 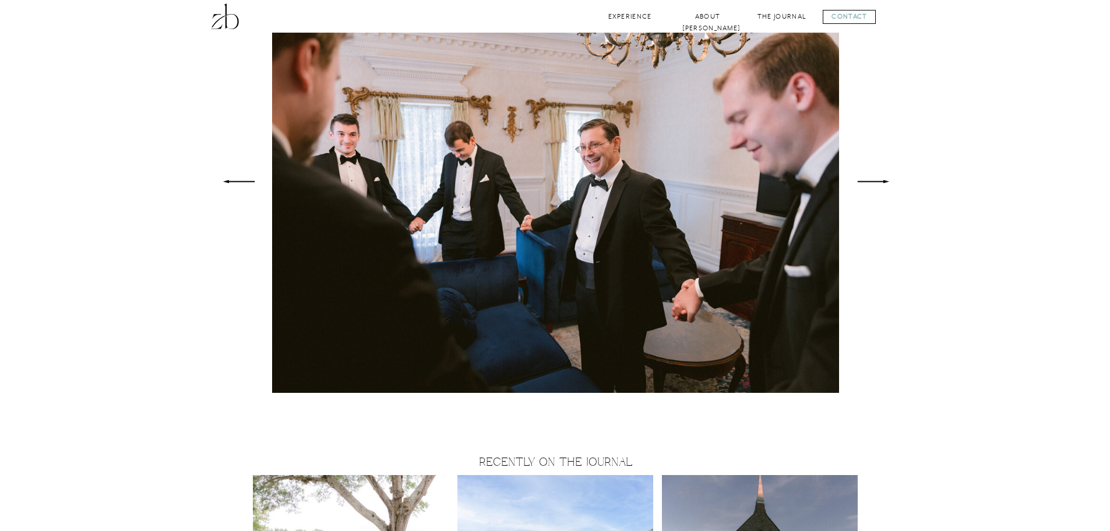 What do you see at coordinates (630, 16) in the screenshot?
I see `a: Experience` at bounding box center [630, 16].